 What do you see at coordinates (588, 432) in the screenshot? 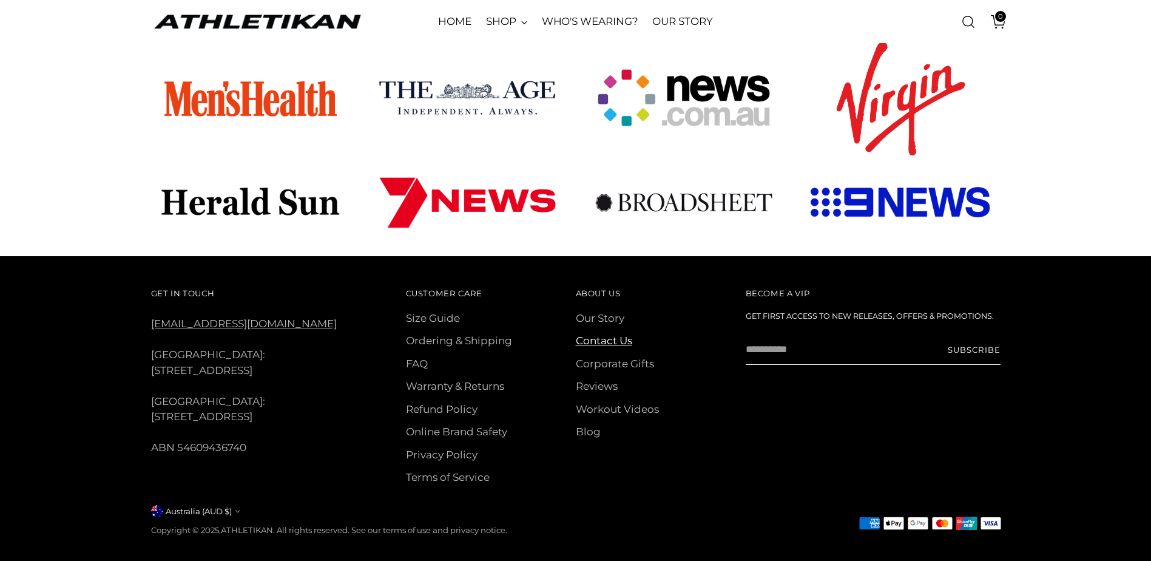
I see `a: Blog` at bounding box center [588, 432].